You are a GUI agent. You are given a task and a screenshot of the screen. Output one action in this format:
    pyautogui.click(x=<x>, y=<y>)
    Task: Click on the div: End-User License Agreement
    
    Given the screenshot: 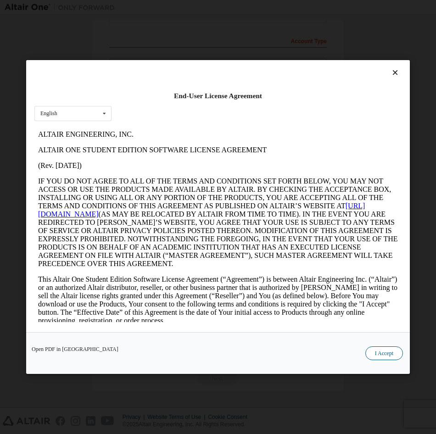 What is the action you would take?
    pyautogui.click(x=218, y=96)
    